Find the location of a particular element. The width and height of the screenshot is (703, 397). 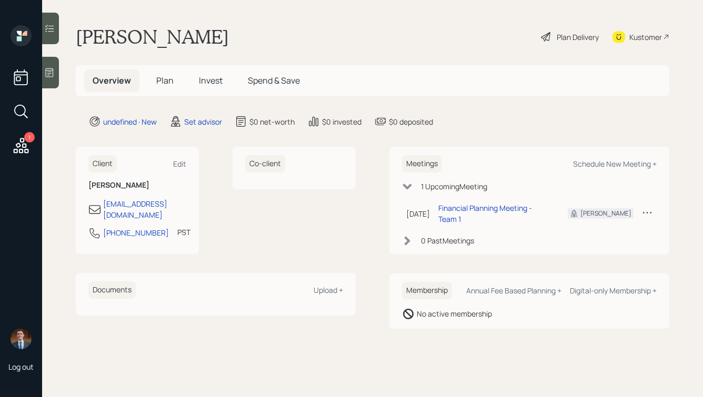

h6: Membership is located at coordinates (427, 290).